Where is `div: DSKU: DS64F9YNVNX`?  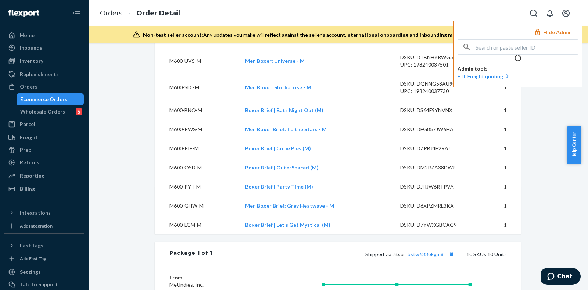
div: DSKU: DS64F9YNVNX is located at coordinates (435, 110).